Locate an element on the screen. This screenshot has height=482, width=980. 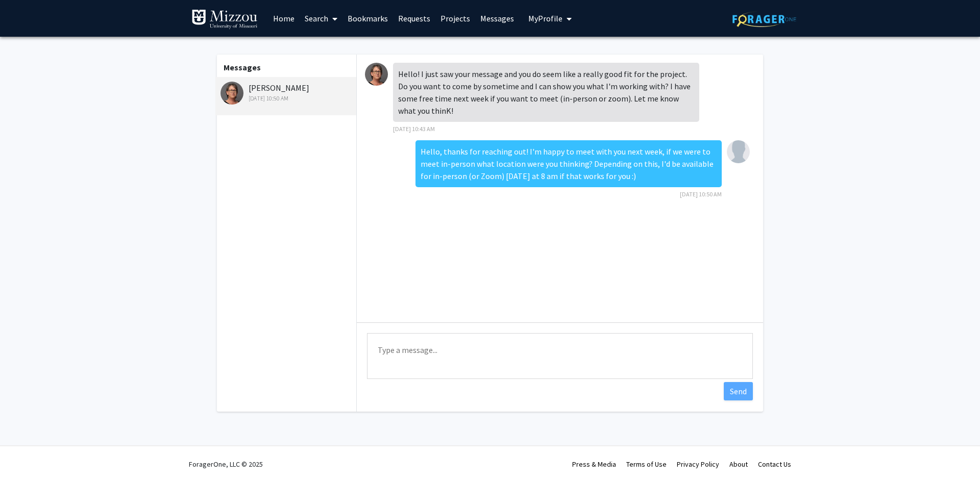
span: My Profile is located at coordinates (545, 18).